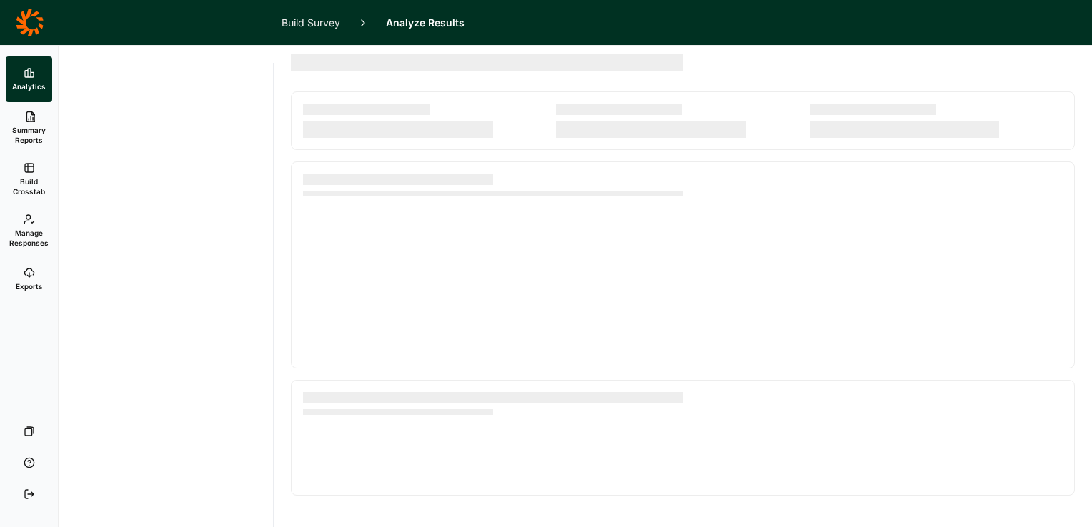 This screenshot has width=1092, height=527. Describe the element at coordinates (29, 79) in the screenshot. I see `a: Analytics` at that location.